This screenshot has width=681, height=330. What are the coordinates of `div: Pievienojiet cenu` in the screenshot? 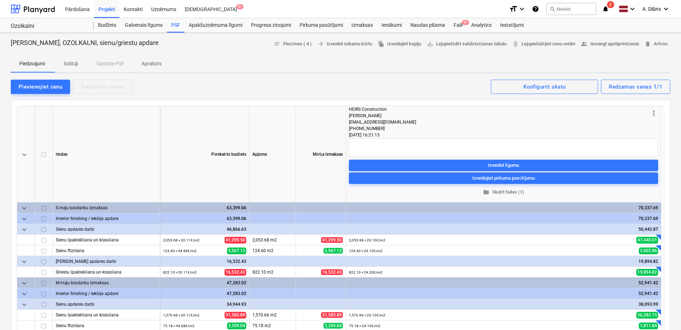 It's located at (40, 87).